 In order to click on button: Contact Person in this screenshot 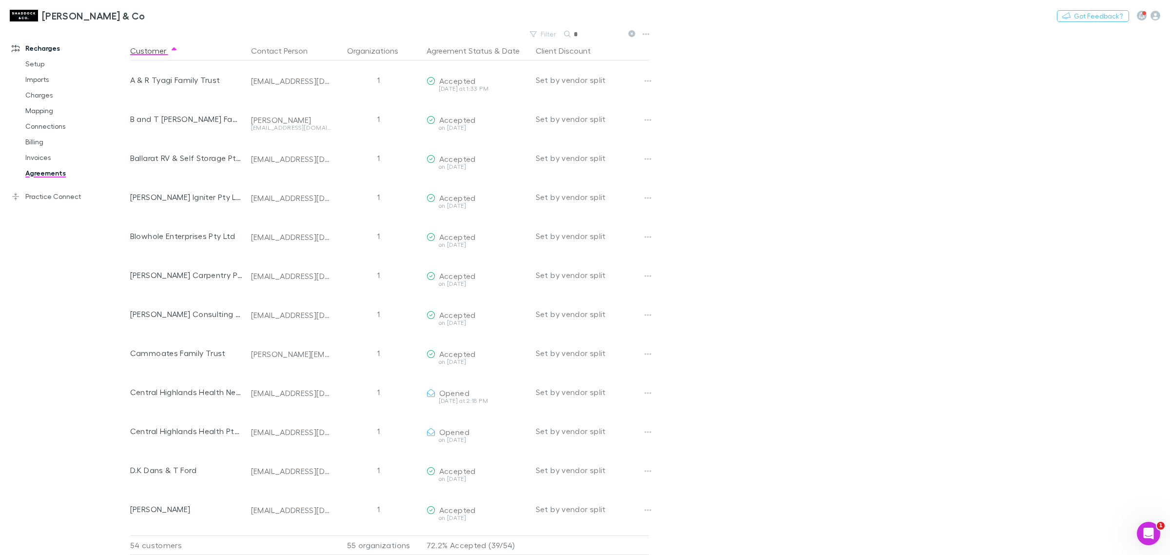, I will do `click(285, 51)`.